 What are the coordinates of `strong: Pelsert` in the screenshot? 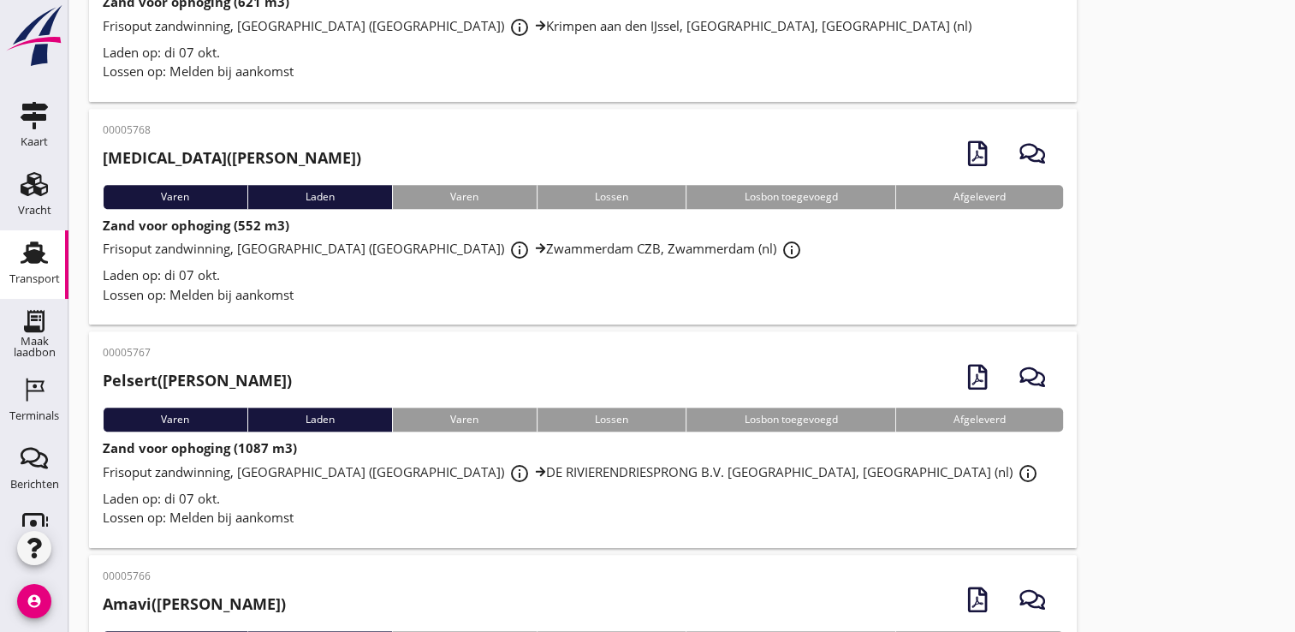 It's located at (130, 380).